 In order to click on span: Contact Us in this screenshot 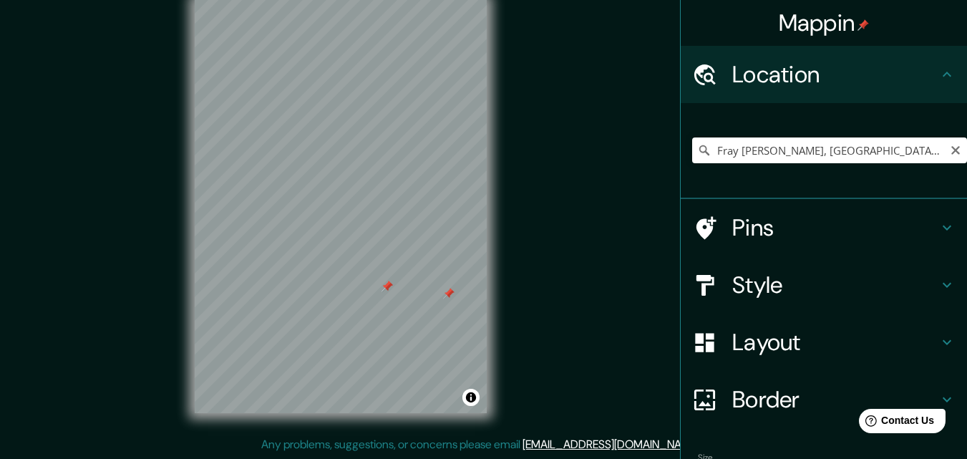, I will do `click(68, 17)`.